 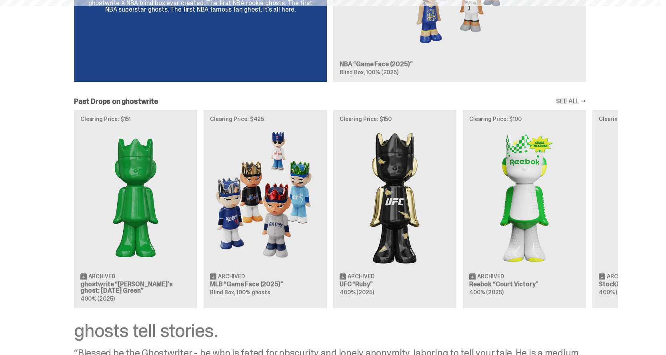 What do you see at coordinates (524, 285) in the screenshot?
I see `h3: Reebok “Court Victory”` at bounding box center [524, 285].